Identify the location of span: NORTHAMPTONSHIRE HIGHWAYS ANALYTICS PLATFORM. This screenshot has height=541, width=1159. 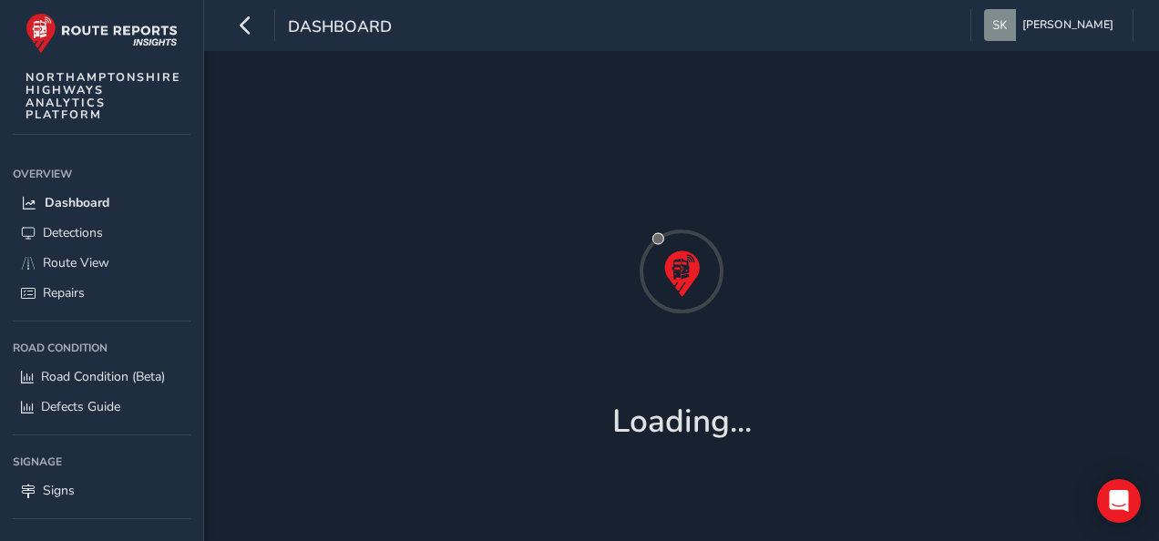
(103, 96).